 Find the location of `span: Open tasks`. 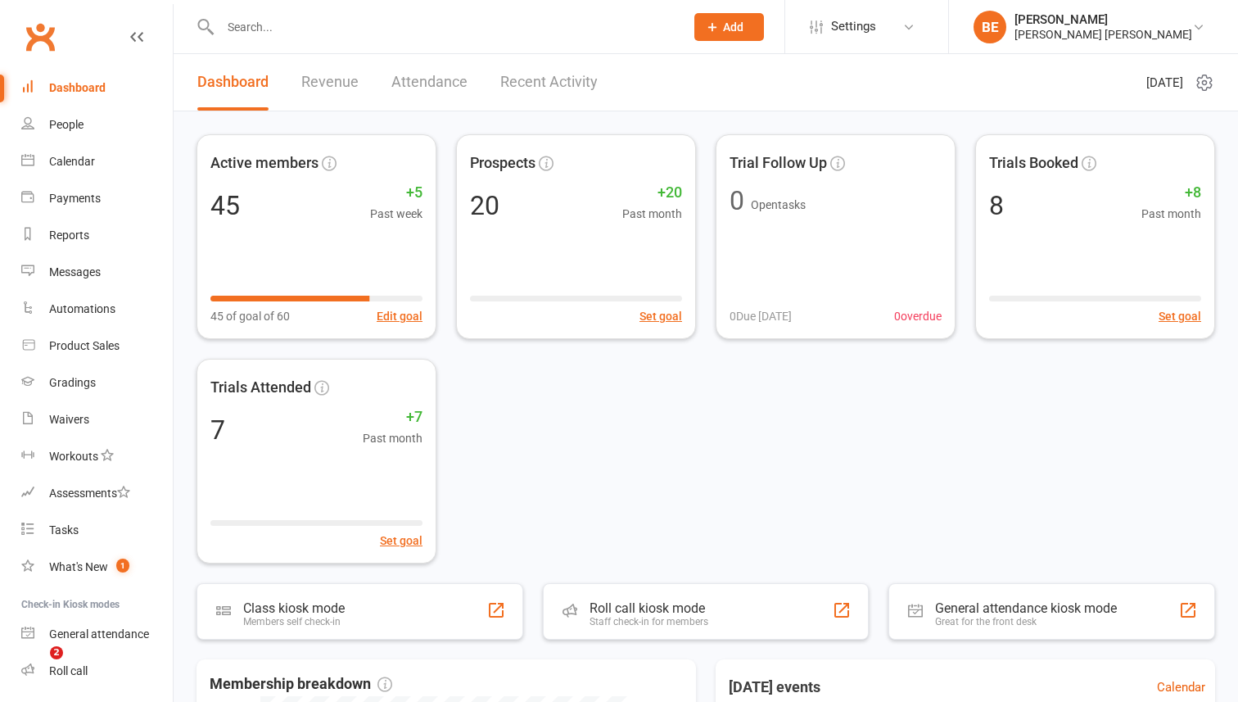

span: Open tasks is located at coordinates (778, 205).